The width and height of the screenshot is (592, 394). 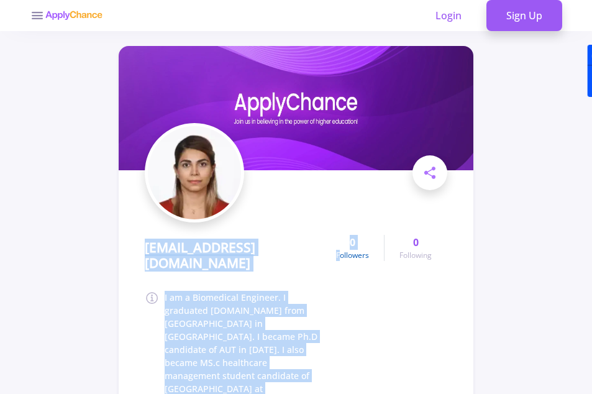 I want to click on a: 0Following, so click(x=415, y=248).